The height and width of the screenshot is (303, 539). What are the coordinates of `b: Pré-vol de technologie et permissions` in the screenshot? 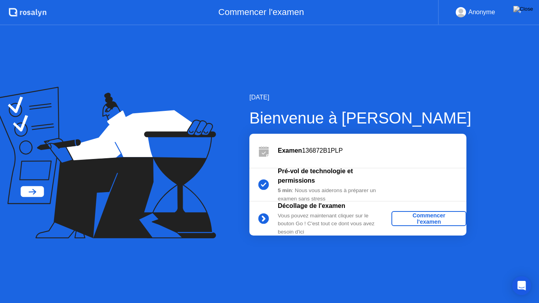 It's located at (315, 176).